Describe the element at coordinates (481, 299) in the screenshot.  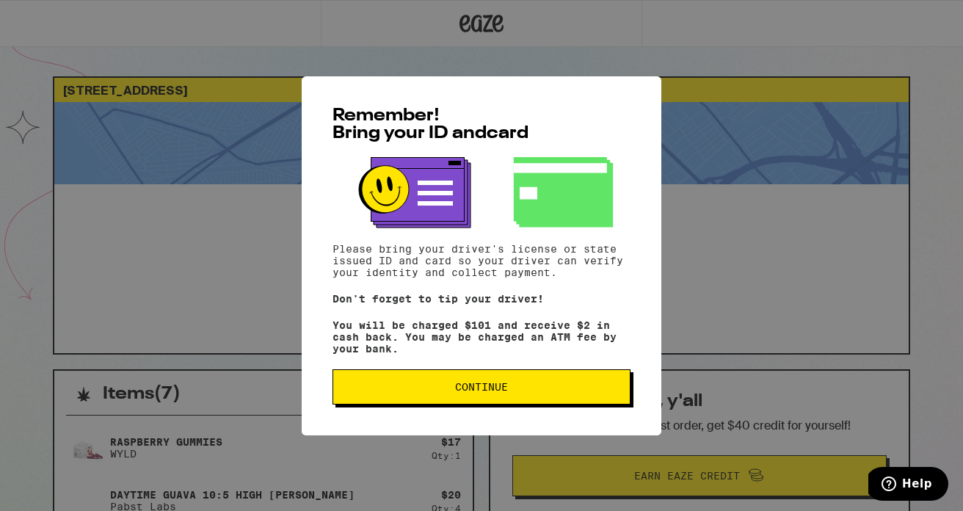
I see `p: Don't forget to tip your driver!` at that location.